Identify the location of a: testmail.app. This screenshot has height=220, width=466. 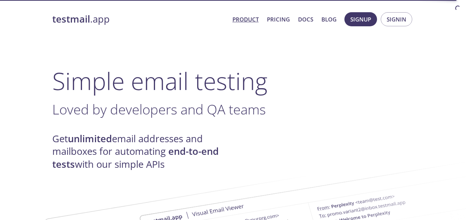
(140, 19).